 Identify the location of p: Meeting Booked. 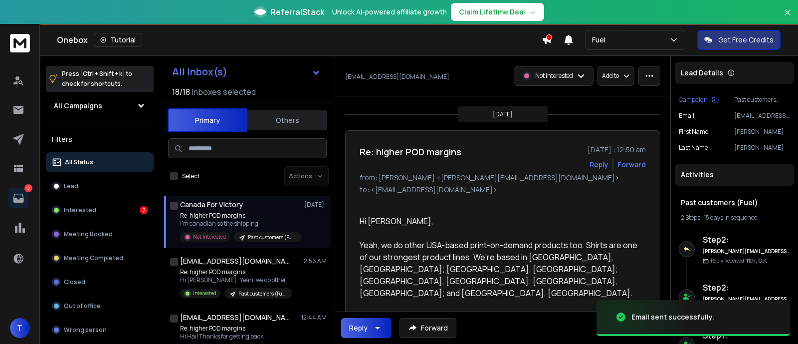
(88, 234).